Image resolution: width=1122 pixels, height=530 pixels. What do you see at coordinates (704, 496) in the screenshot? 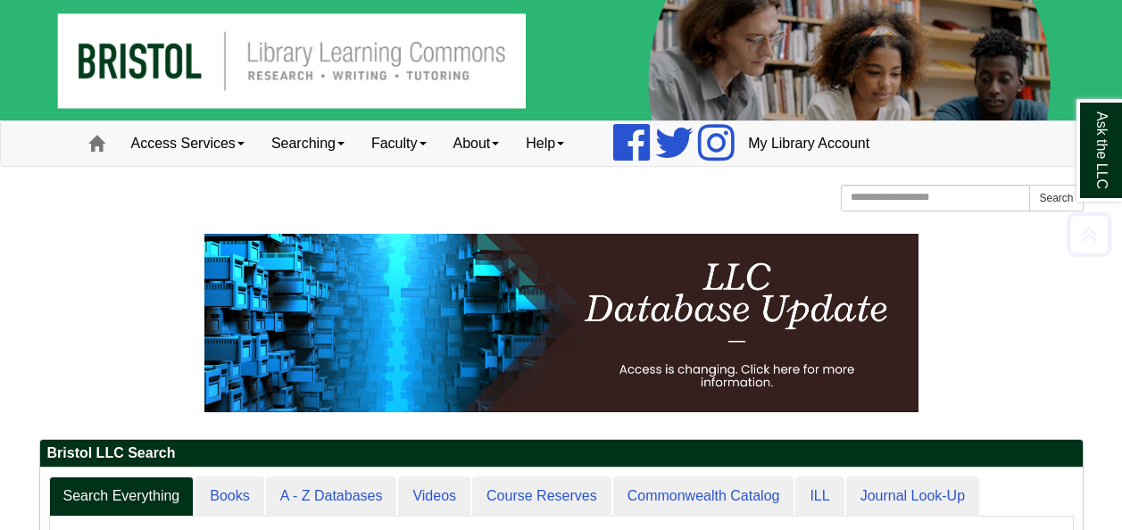
I see `a: Commonwealth Catalog` at bounding box center [704, 496].